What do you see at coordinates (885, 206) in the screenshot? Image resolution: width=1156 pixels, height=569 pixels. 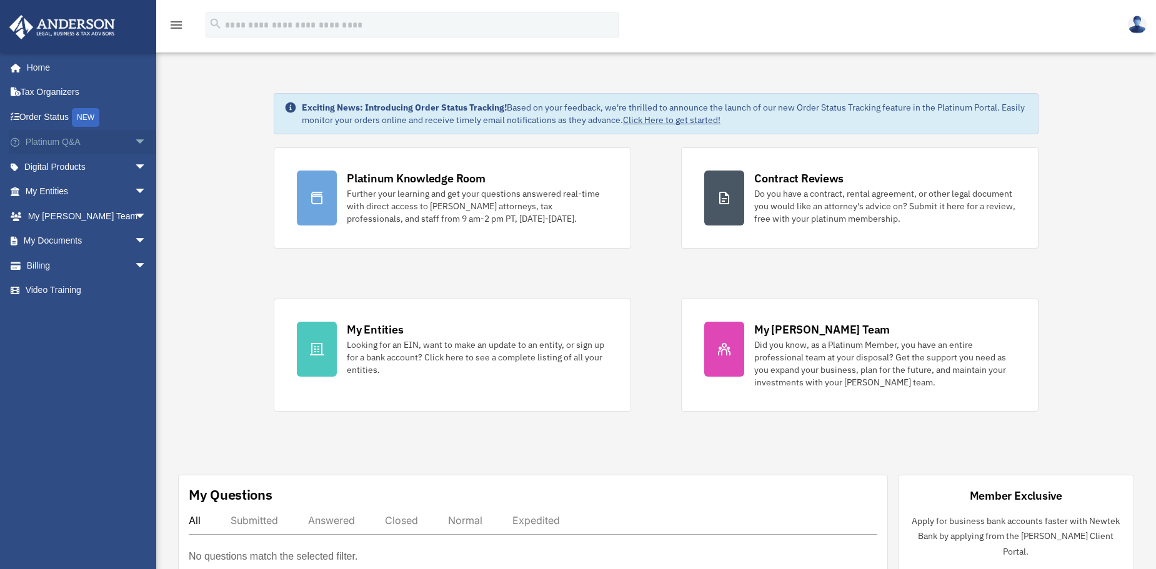 I see `div: Do you have a contract, rental agreement, or other legal document you would like an attorney's ad...` at bounding box center [885, 206].